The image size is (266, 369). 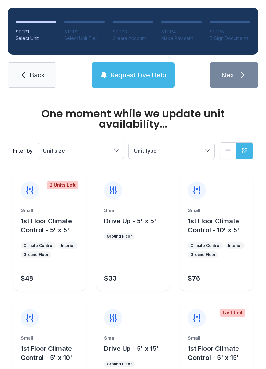 What do you see at coordinates (172, 151) in the screenshot?
I see `button: Unit type` at bounding box center [172, 151].